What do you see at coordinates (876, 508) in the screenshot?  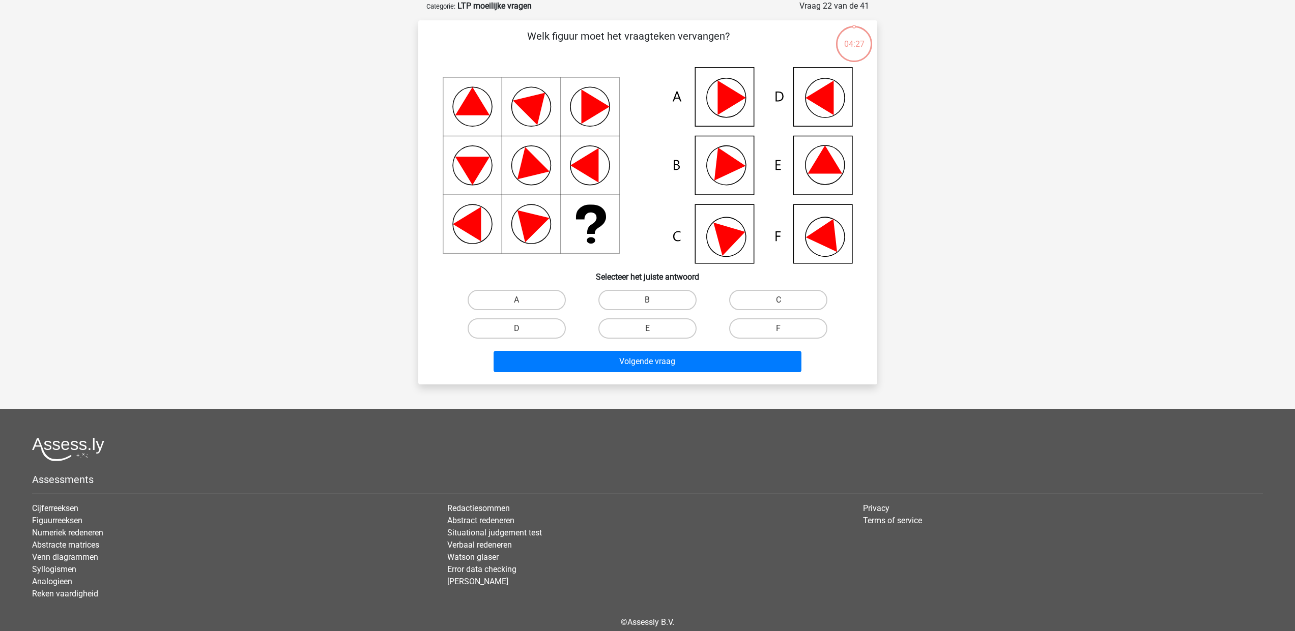 I see `a: Privacy` at bounding box center [876, 508].